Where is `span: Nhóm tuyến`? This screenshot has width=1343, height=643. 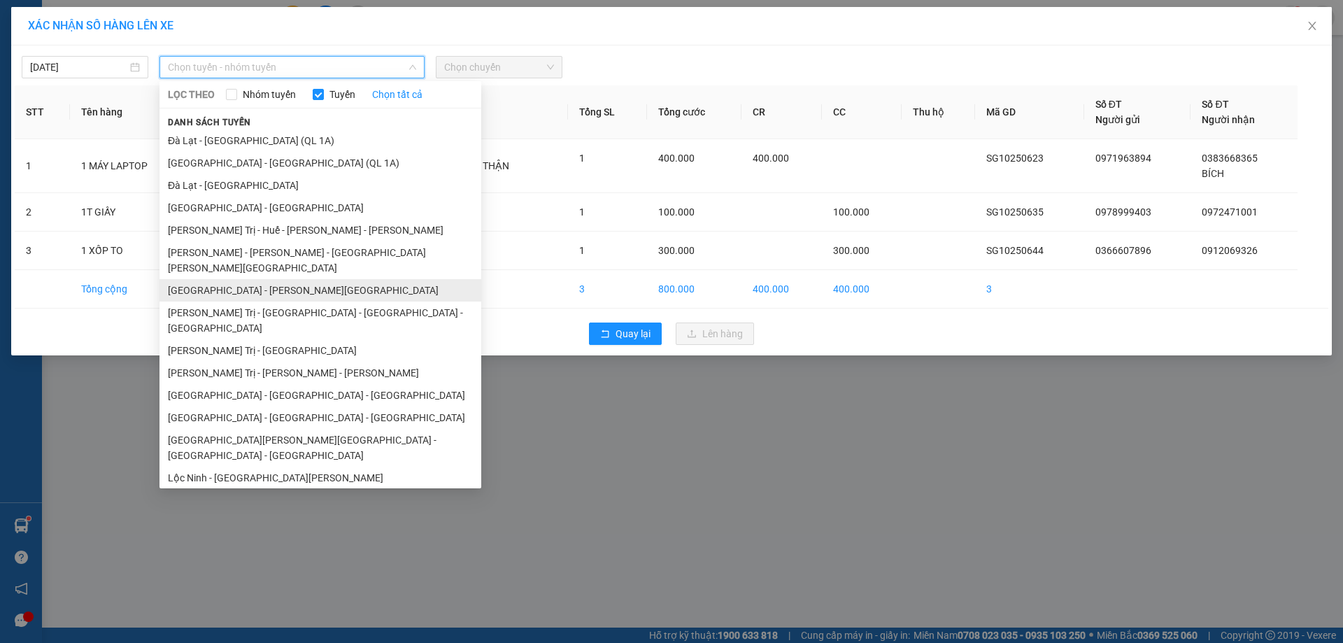 span: Nhóm tuyến is located at coordinates (269, 94).